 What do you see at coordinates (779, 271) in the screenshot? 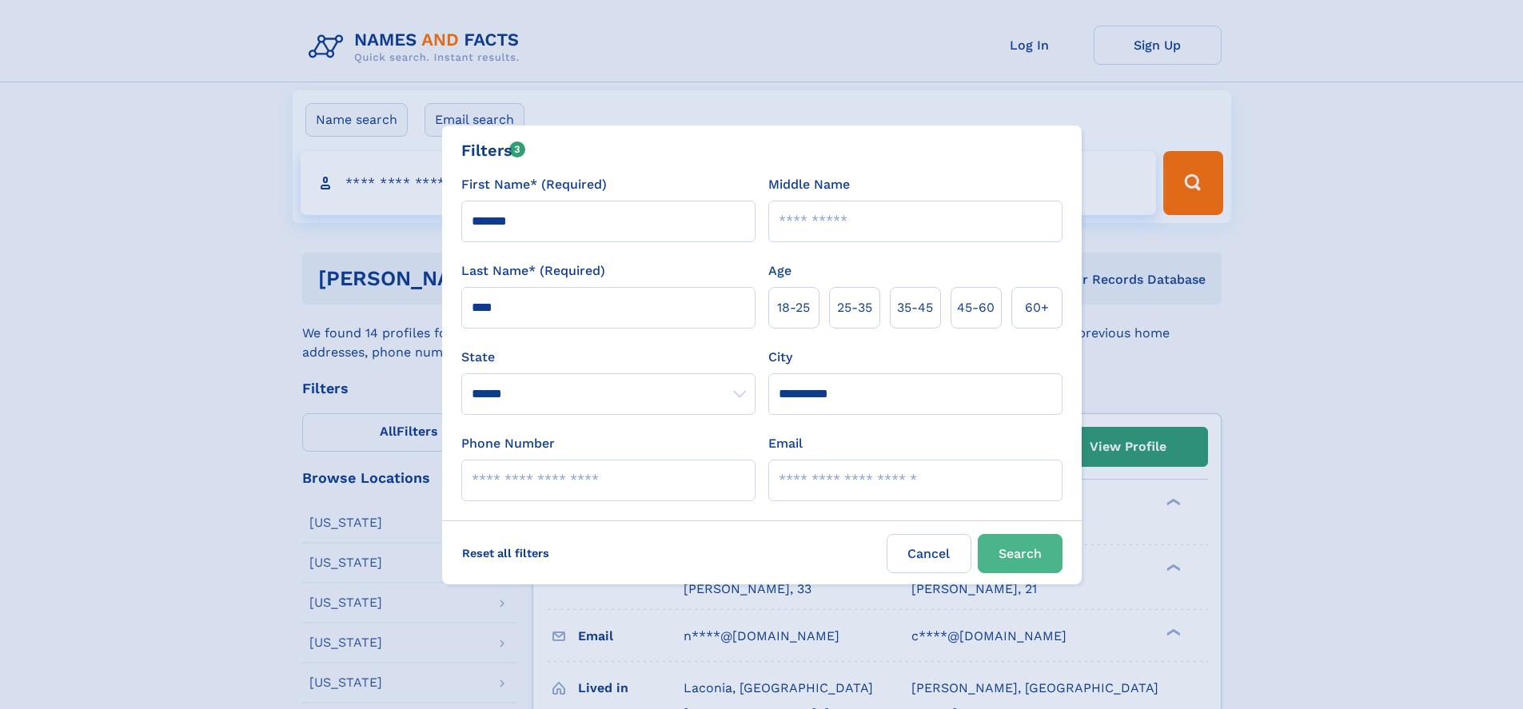
I see `label: Age` at bounding box center [779, 271].